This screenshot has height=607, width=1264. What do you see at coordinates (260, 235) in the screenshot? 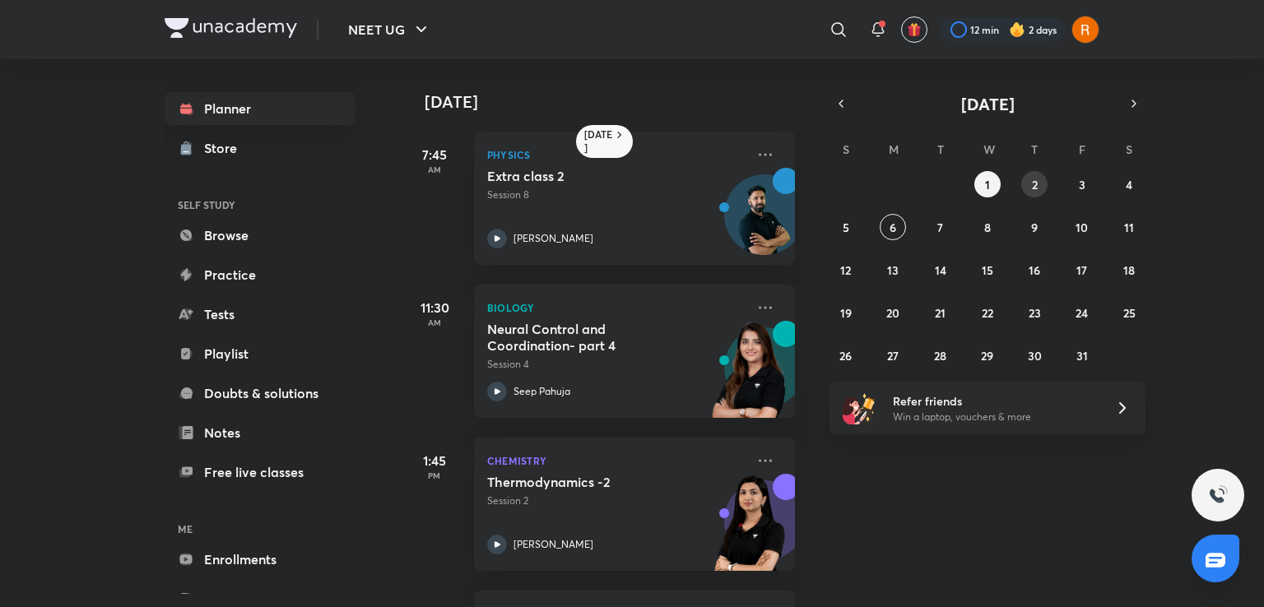
I see `a: Browse` at bounding box center [260, 235].